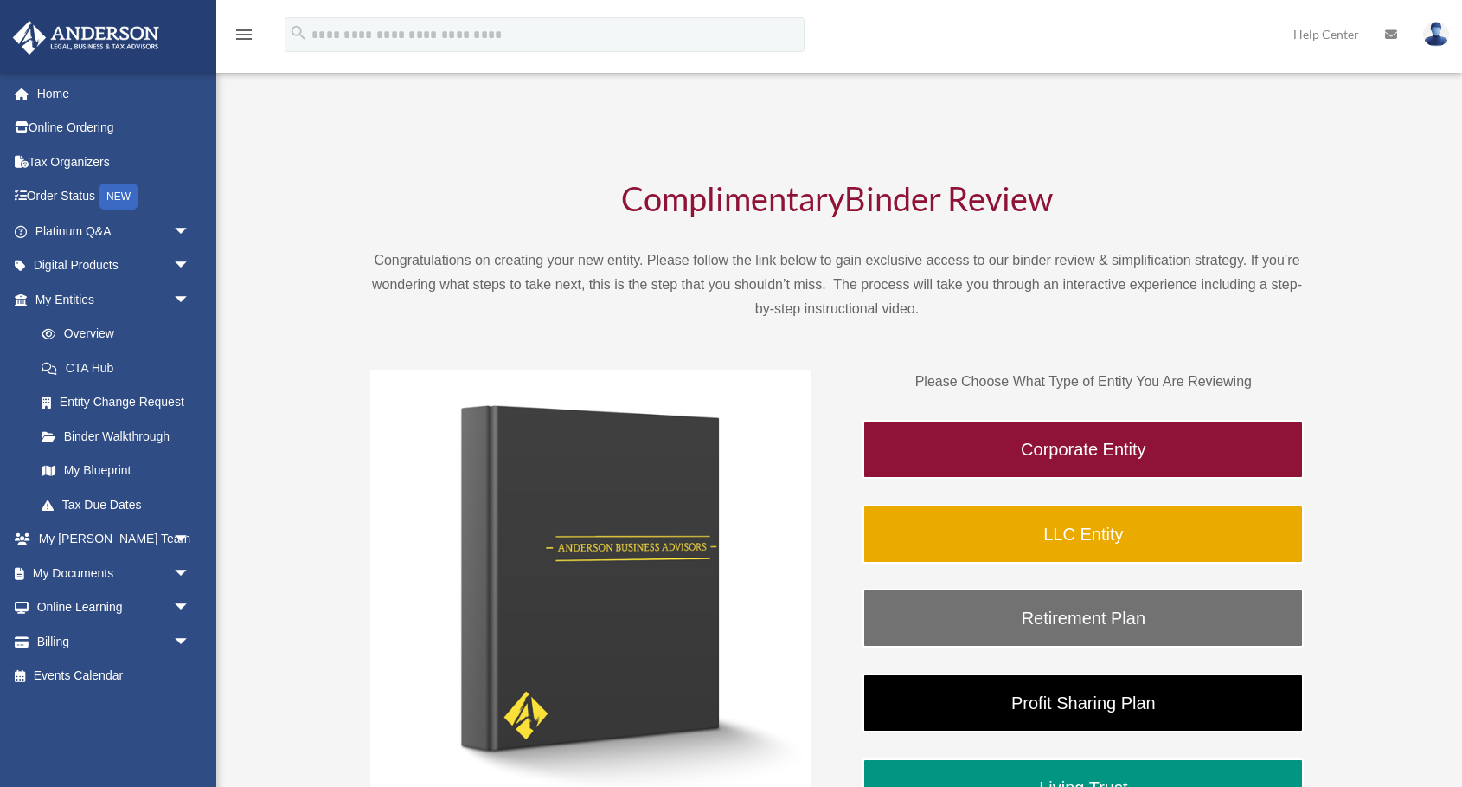 The height and width of the screenshot is (787, 1462). What do you see at coordinates (116, 436) in the screenshot?
I see `a: Binder Walkthrough` at bounding box center [116, 436].